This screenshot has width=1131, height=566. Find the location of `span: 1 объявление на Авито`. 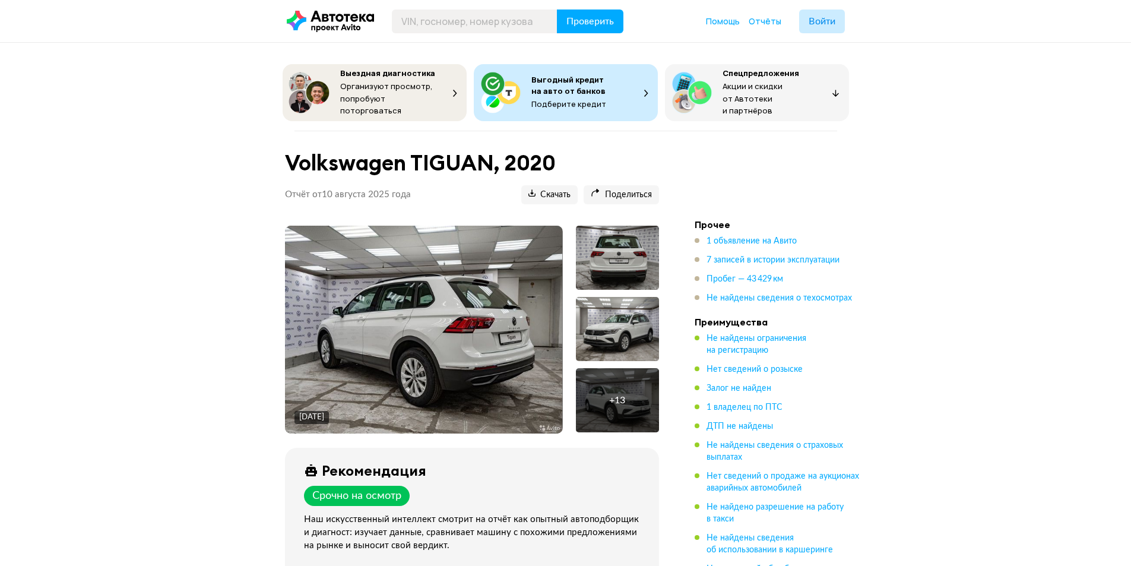

span: 1 объявление на Авито is located at coordinates (752, 241).